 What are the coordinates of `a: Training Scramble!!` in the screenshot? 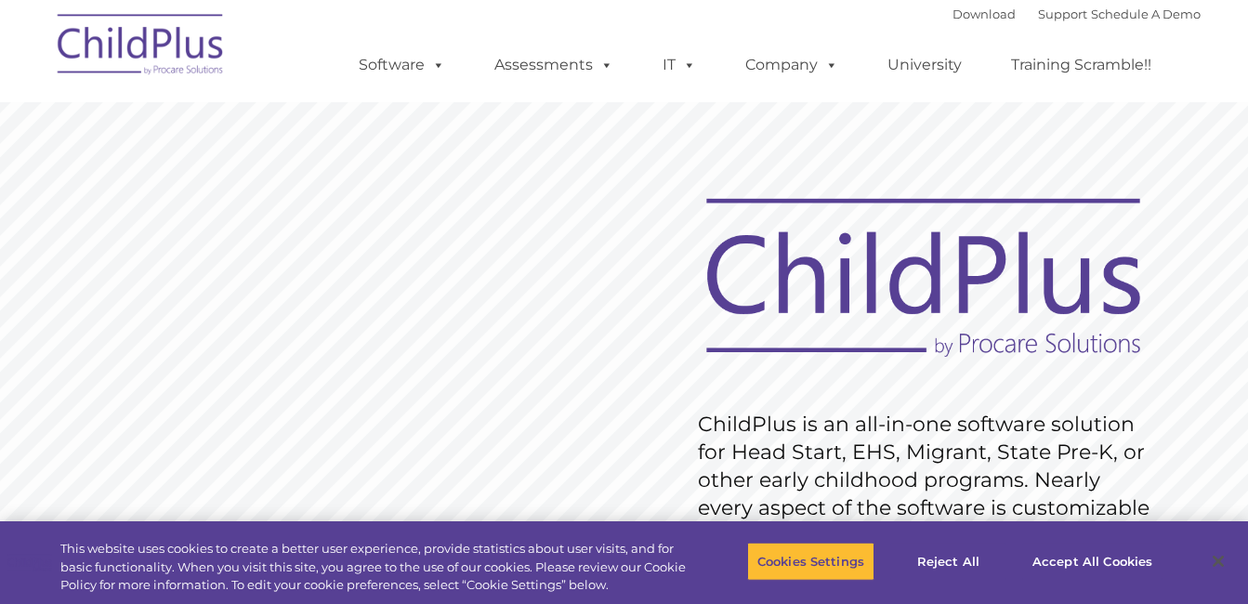 It's located at (1081, 65).